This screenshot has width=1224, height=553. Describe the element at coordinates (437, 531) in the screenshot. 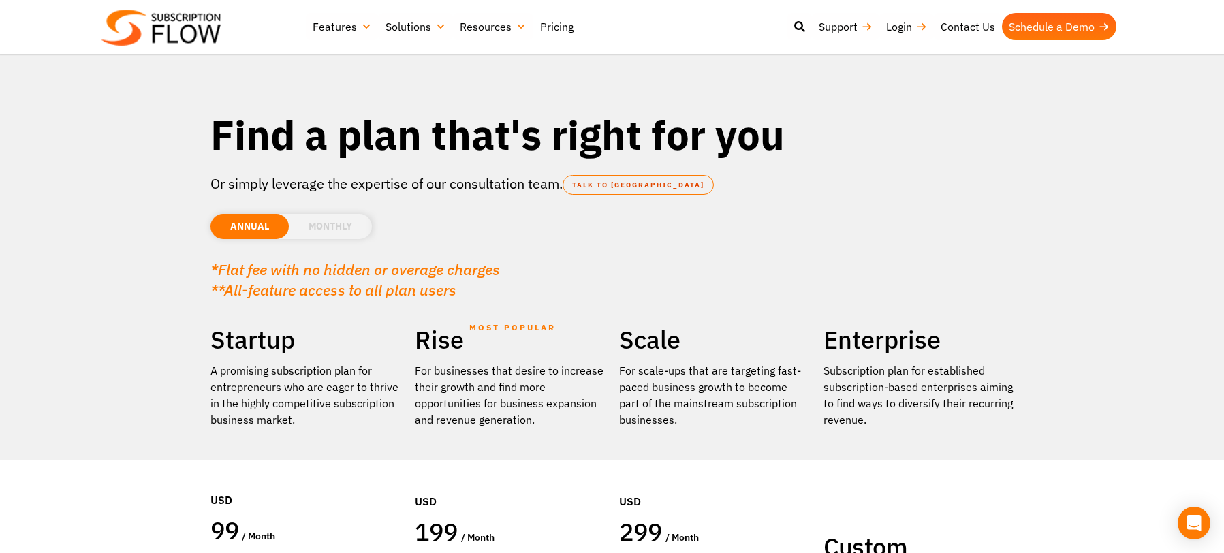

I see `span: 199` at that location.